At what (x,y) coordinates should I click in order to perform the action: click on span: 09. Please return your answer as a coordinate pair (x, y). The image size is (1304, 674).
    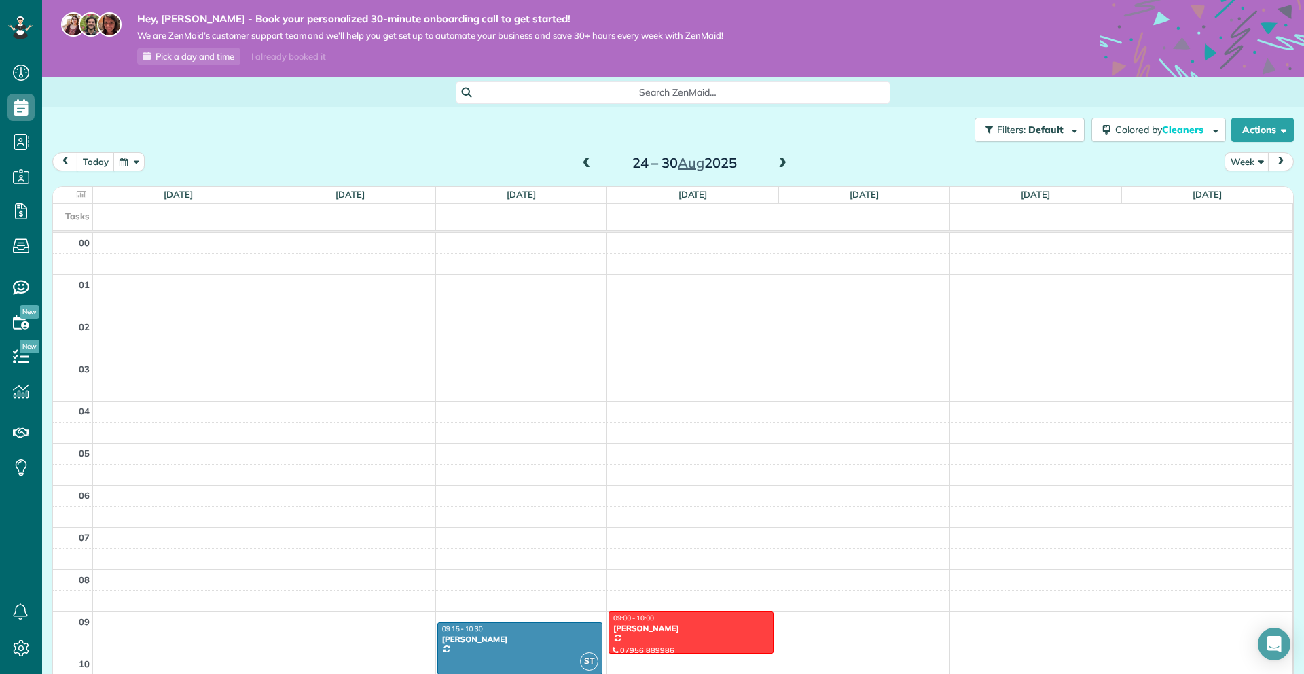
    Looking at the image, I should click on (84, 621).